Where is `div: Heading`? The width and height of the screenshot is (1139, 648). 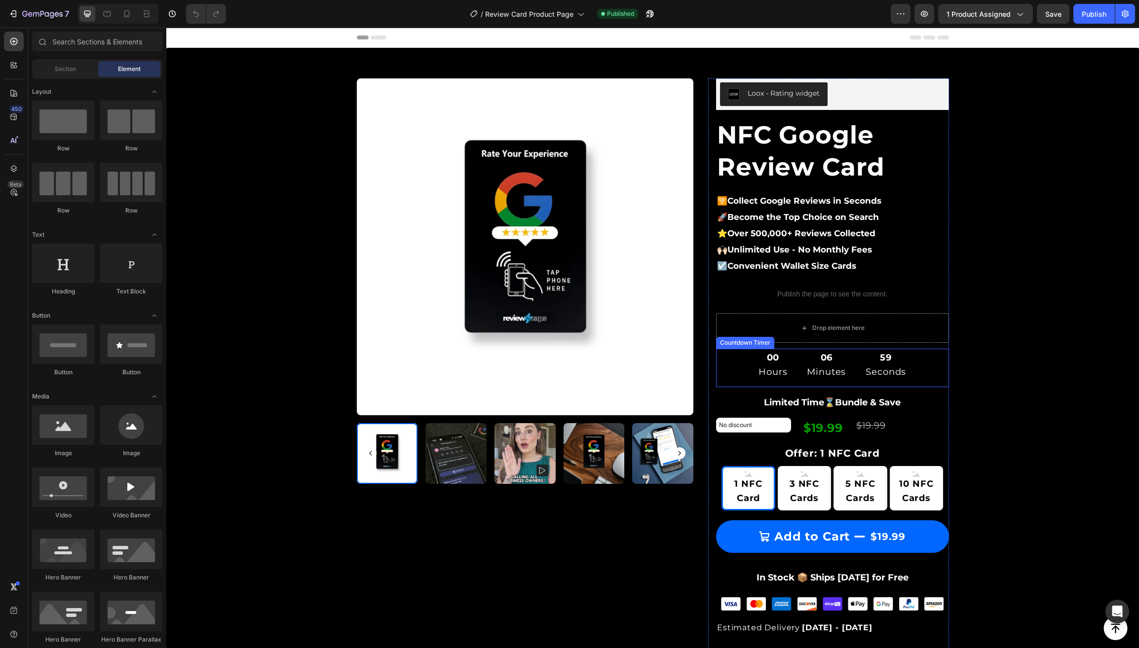 div: Heading is located at coordinates (63, 292).